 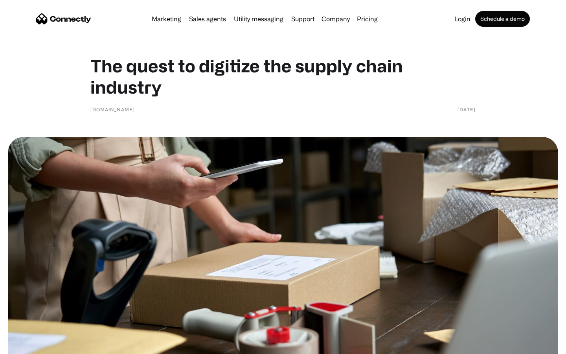 What do you see at coordinates (28, 346) in the screenshot?
I see `aside: Language selected: English` at bounding box center [28, 346].